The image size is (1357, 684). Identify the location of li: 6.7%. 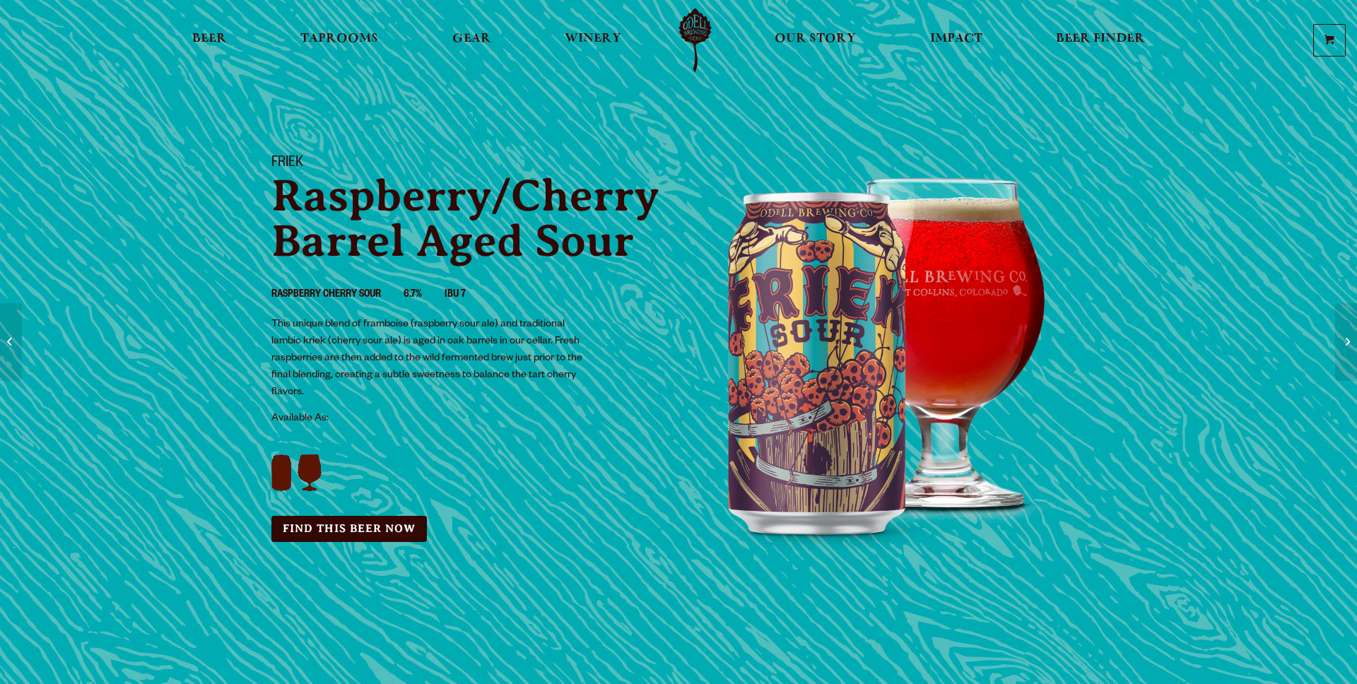
(424, 295).